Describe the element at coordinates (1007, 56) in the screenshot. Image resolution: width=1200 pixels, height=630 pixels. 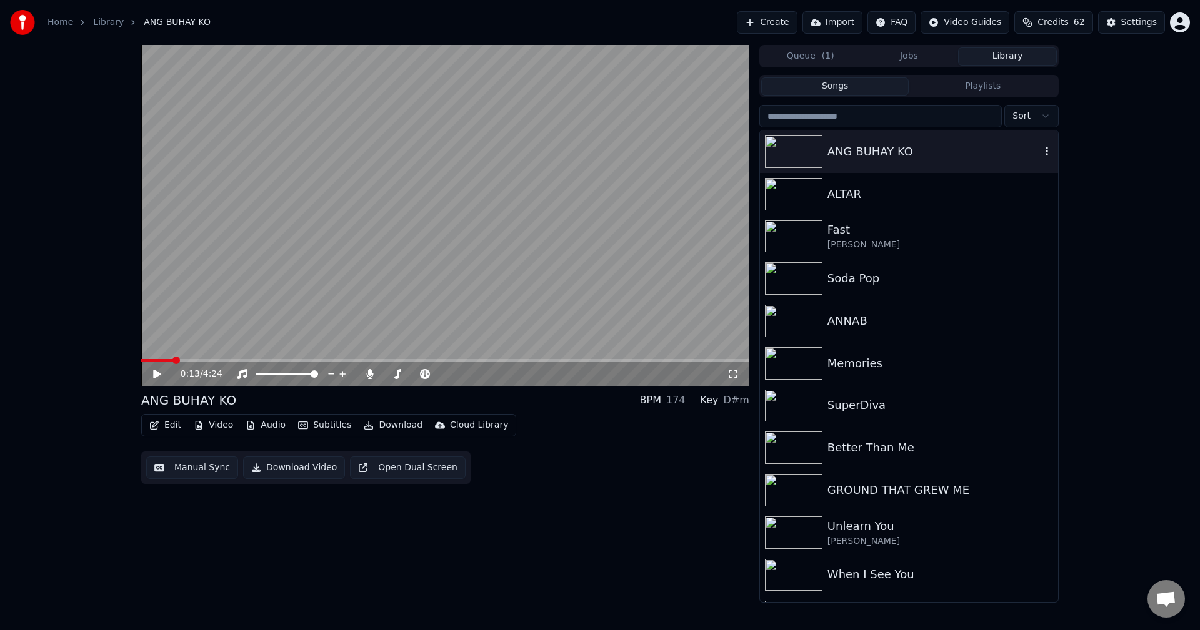
I see `button: Library` at that location.